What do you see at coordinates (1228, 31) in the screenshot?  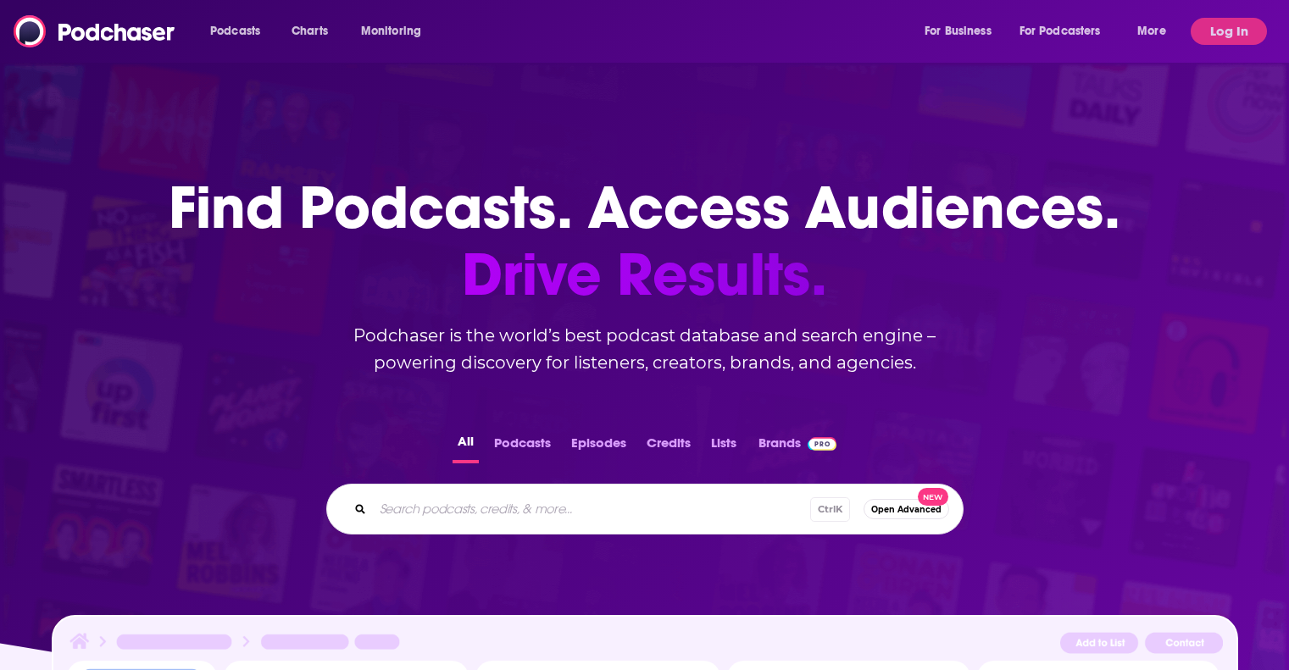 I see `button: Log In` at bounding box center [1228, 31].